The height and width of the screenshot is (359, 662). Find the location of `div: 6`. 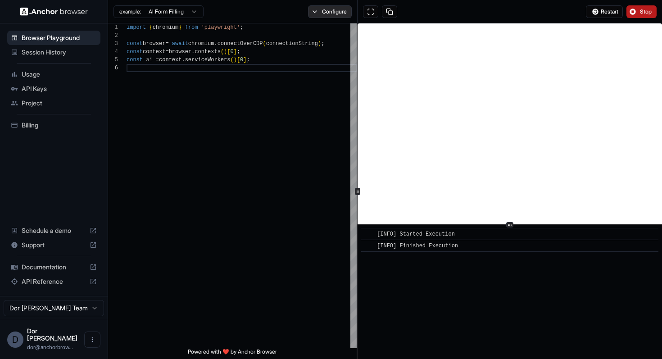

div: 6 is located at coordinates (113, 68).